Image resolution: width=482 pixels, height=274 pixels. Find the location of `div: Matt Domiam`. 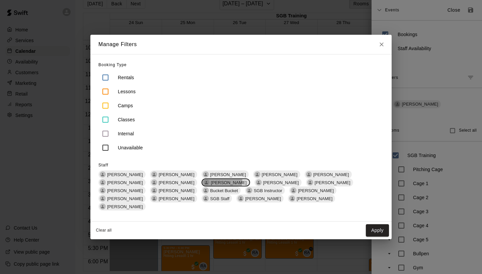

div: Matt Domiam is located at coordinates (103, 191).